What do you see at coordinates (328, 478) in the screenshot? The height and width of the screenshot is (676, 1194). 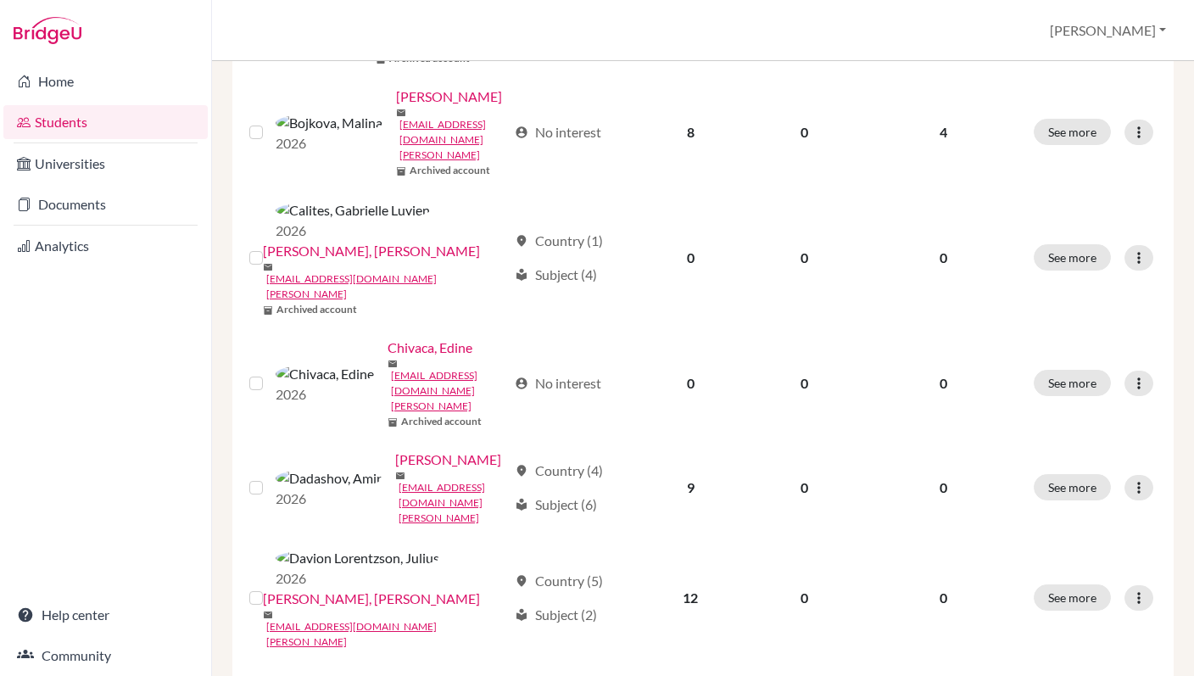 I see `img: Dadashov, Amir` at bounding box center [328, 478].